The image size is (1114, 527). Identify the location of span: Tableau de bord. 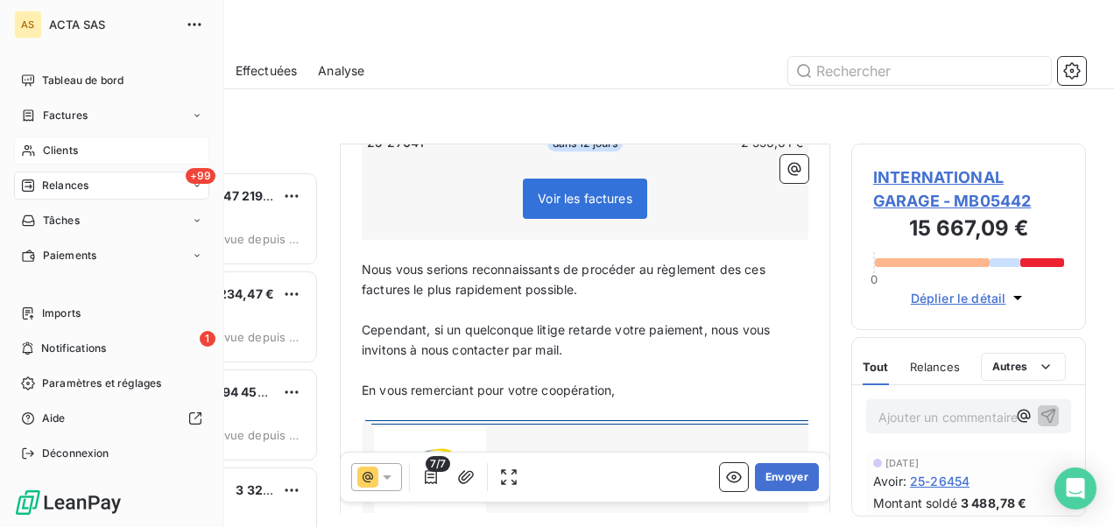
(82, 81).